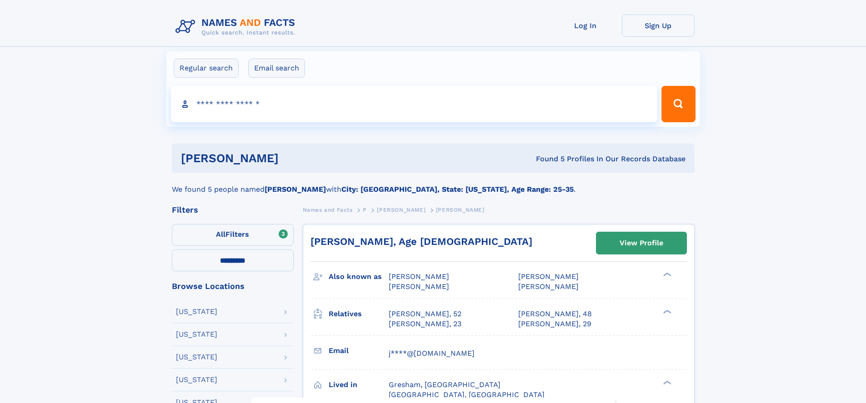  Describe the element at coordinates (359, 385) in the screenshot. I see `h3: Lived in` at that location.